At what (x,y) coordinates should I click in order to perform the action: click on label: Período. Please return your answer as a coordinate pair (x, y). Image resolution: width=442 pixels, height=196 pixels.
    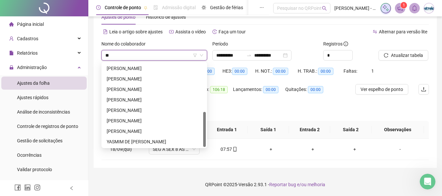
    Looking at the image, I should click on (222, 44).